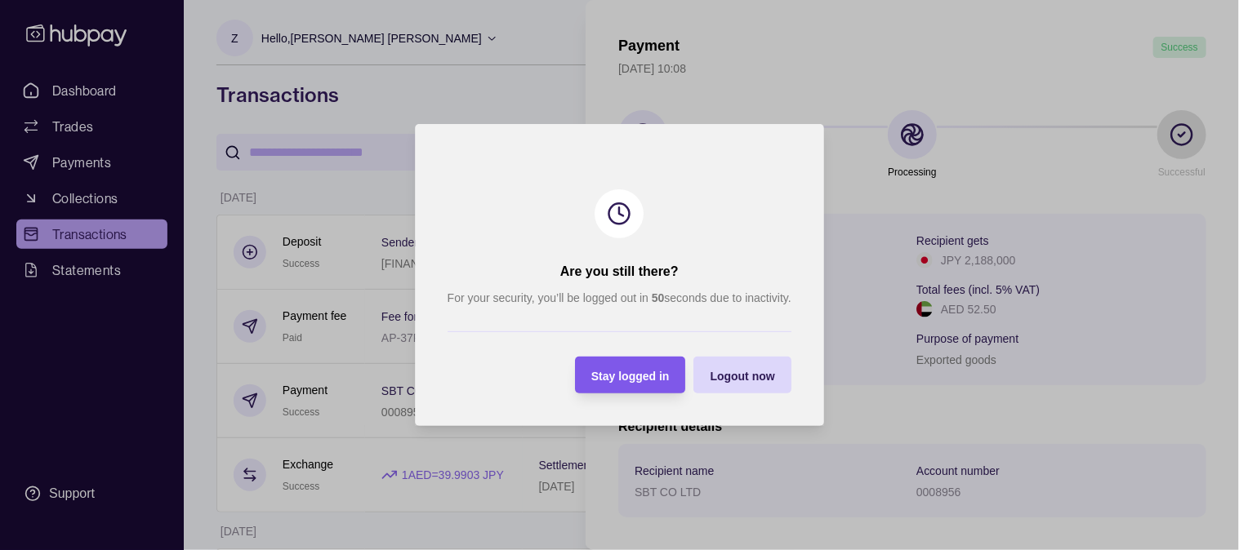 Image resolution: width=1239 pixels, height=550 pixels. Describe the element at coordinates (742, 375) in the screenshot. I see `button: Logout now` at that location.